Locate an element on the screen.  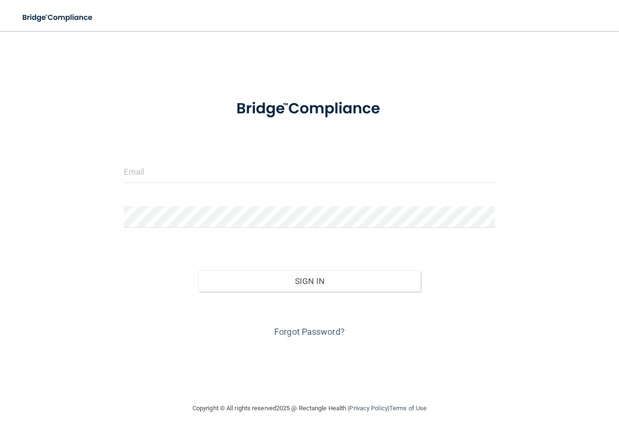
button: Sign In is located at coordinates (309, 281).